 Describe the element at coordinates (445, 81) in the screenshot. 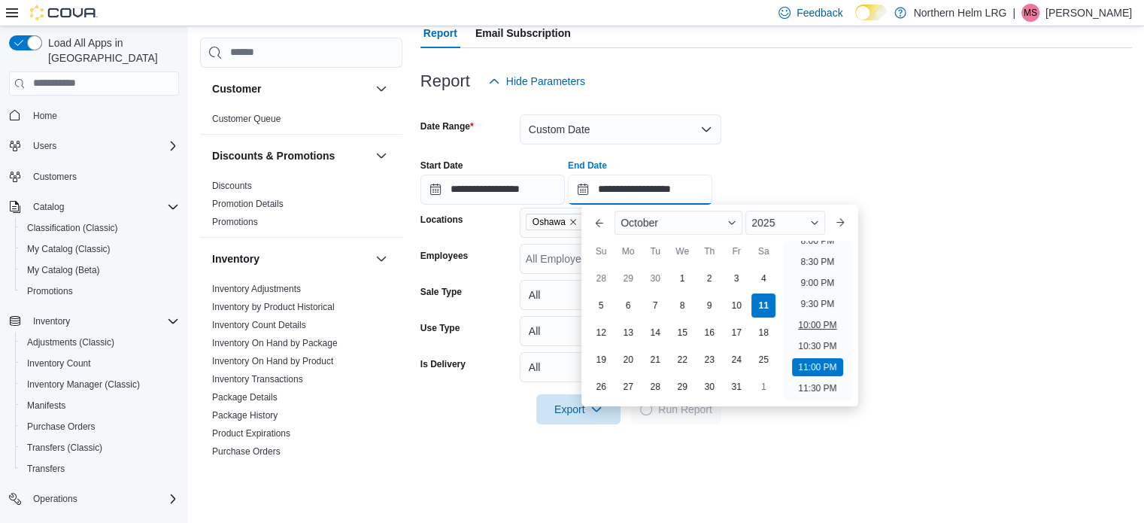

I see `h3: Report` at that location.